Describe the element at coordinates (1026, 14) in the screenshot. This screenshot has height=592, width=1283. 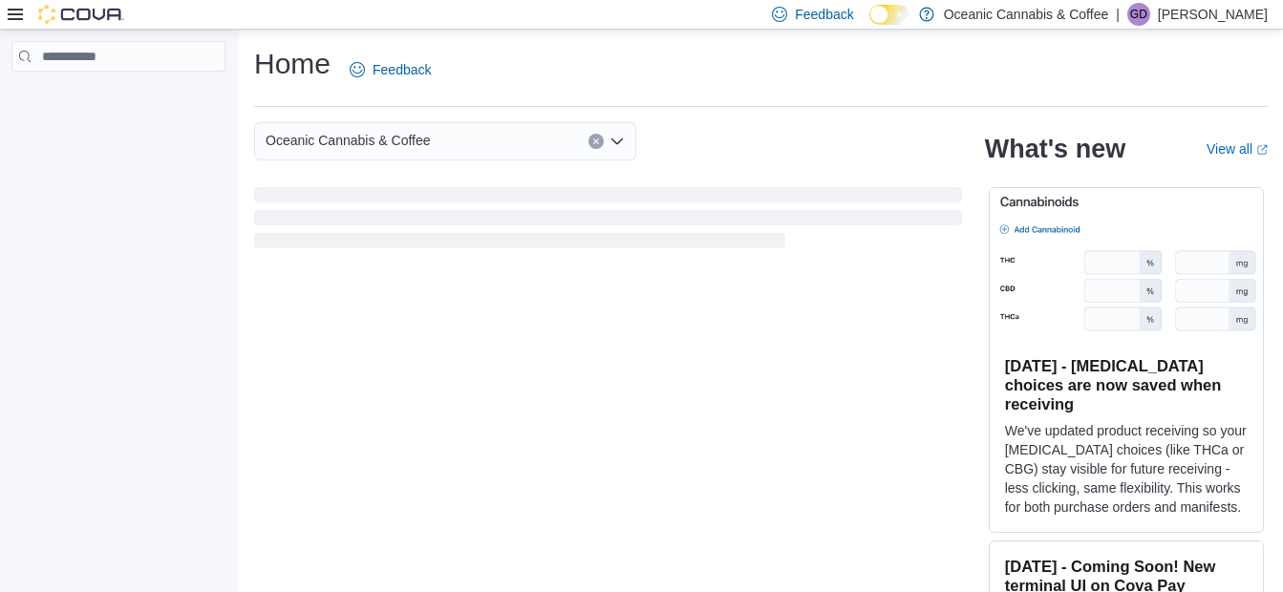
I see `p: Oceanic Cannabis & Coffee` at that location.